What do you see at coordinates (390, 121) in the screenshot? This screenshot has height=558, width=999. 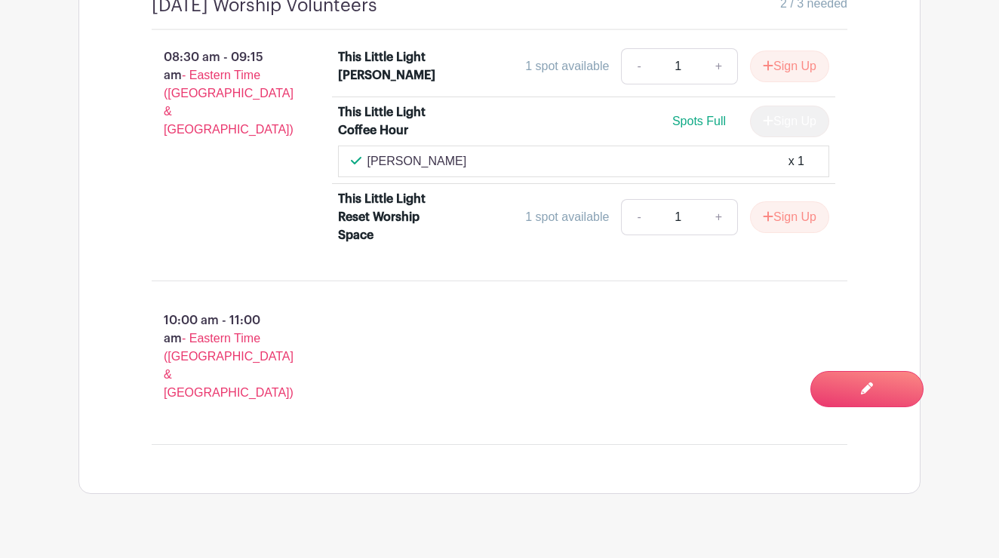 I see `div: This Little Light Coffee Hour` at bounding box center [390, 121].